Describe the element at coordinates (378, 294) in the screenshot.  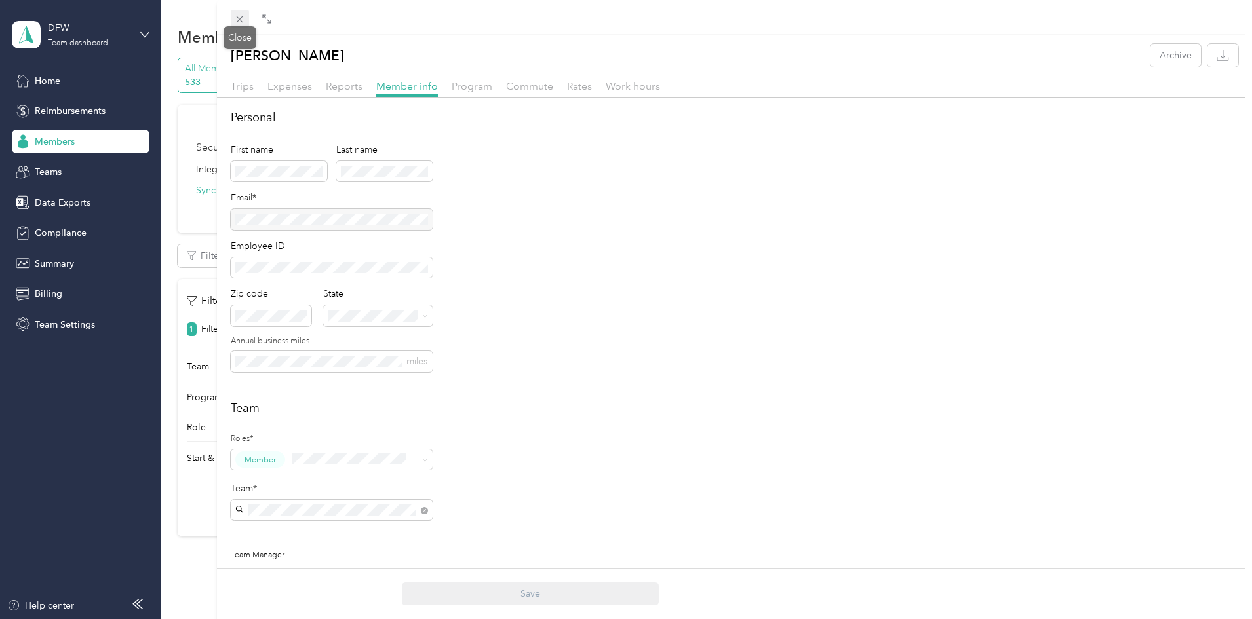
I see `div: State` at that location.